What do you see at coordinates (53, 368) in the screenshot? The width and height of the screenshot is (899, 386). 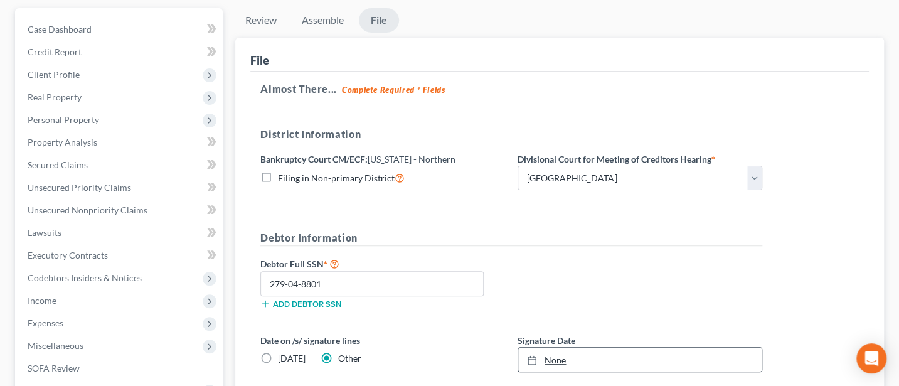 I see `span: SOFA Review` at bounding box center [53, 368].